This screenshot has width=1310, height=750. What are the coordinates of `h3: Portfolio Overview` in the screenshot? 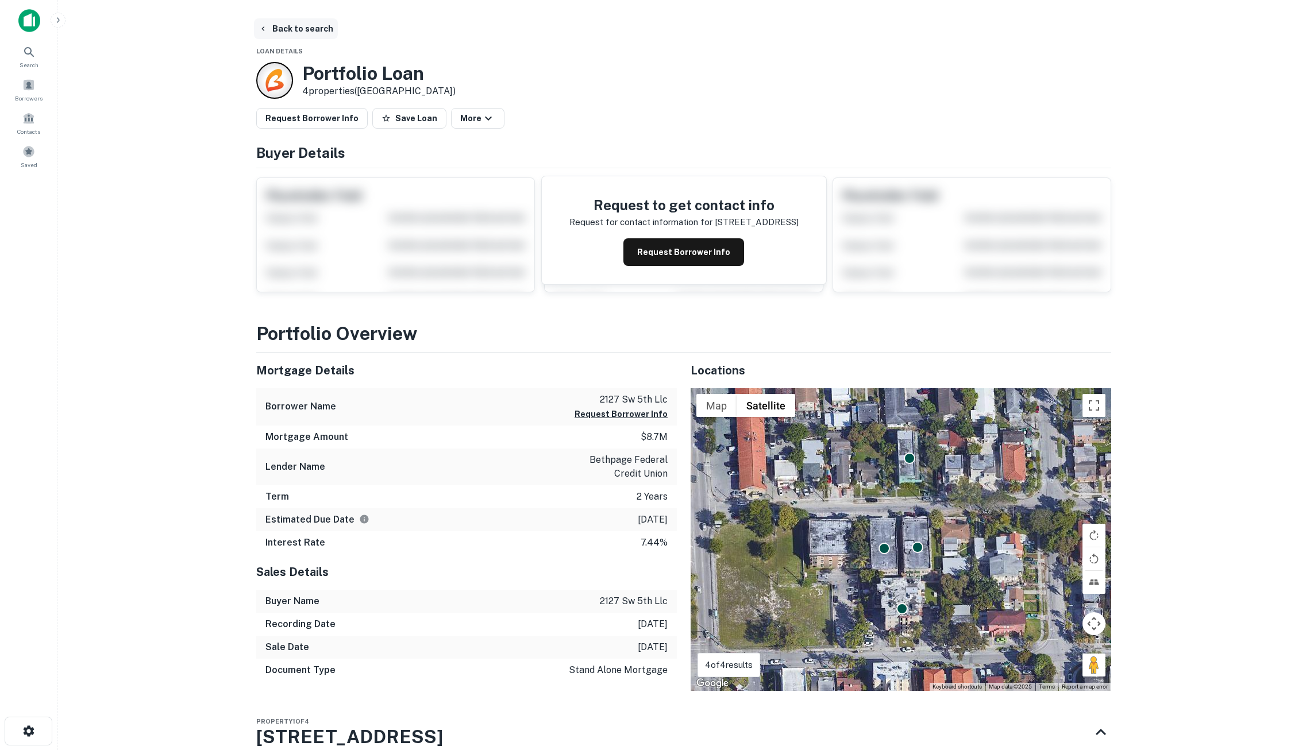 It's located at (684, 334).